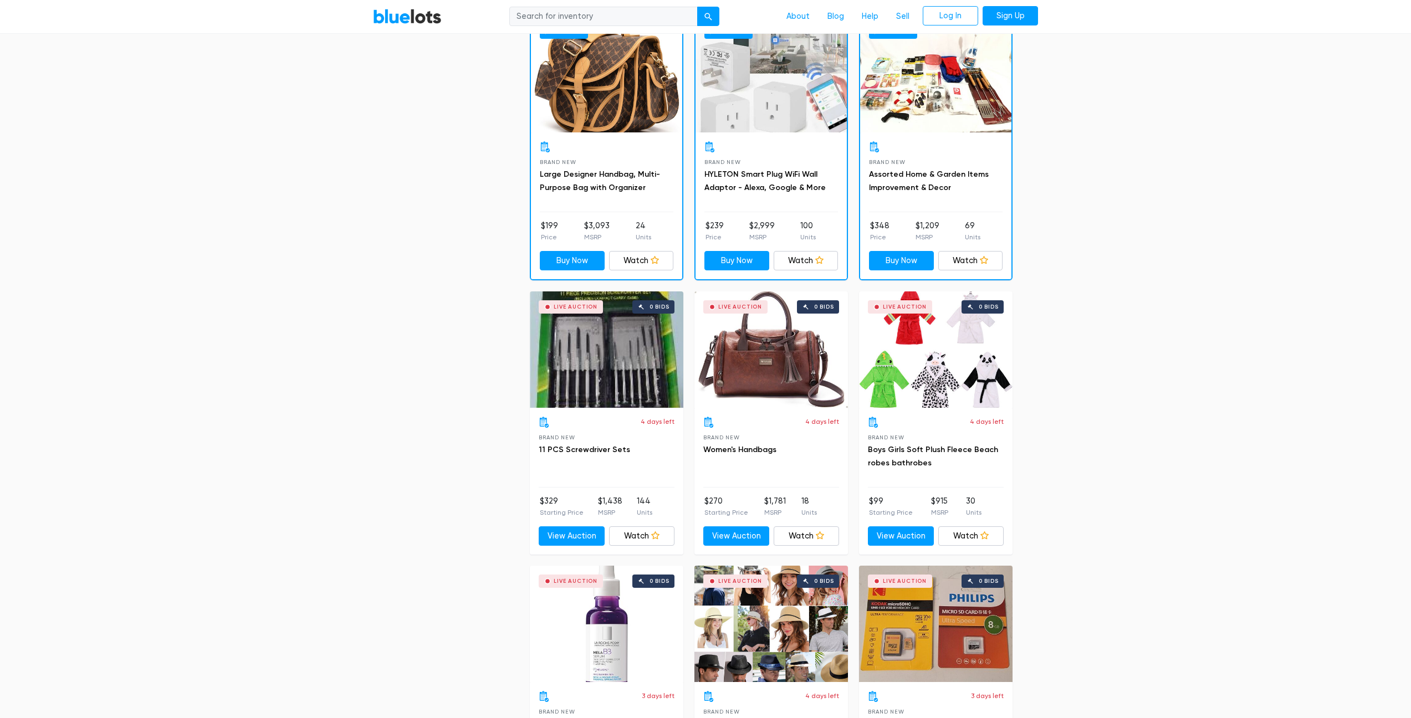 This screenshot has width=1411, height=718. Describe the element at coordinates (645, 507) in the screenshot. I see `li: 144` at that location.